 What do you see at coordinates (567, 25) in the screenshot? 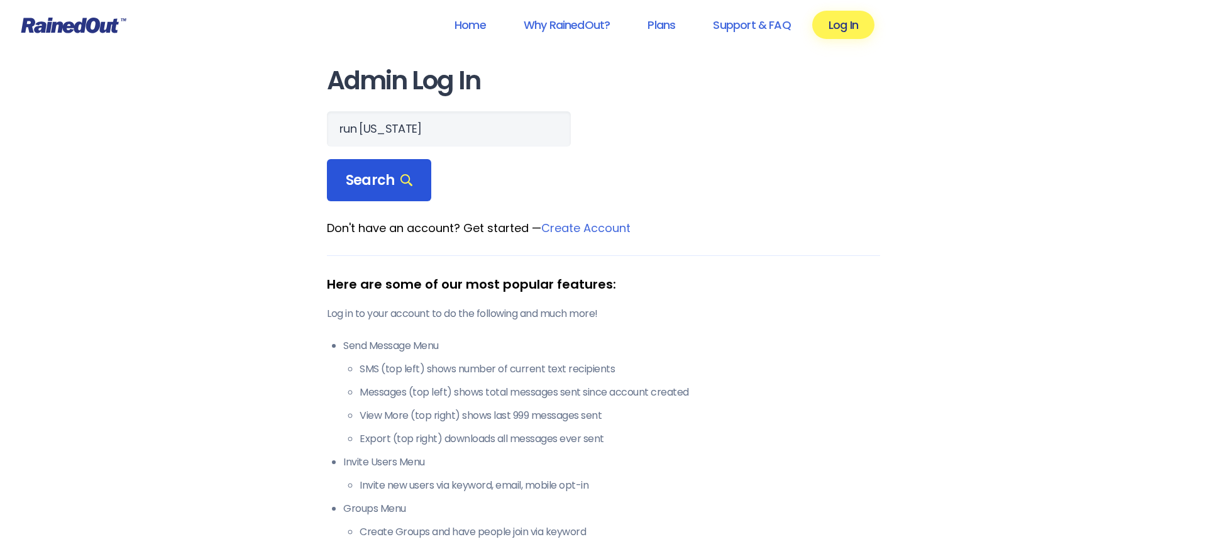
I see `a: Why RainedOut?` at bounding box center [567, 25].